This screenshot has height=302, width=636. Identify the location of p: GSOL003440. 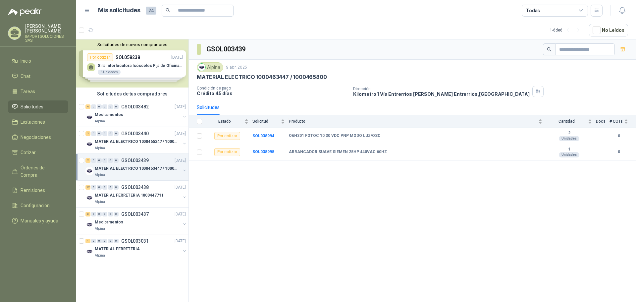
(135, 134).